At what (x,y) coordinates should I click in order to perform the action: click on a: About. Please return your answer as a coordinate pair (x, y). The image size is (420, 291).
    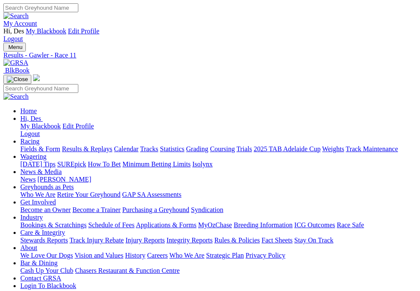
    Looking at the image, I should click on (29, 248).